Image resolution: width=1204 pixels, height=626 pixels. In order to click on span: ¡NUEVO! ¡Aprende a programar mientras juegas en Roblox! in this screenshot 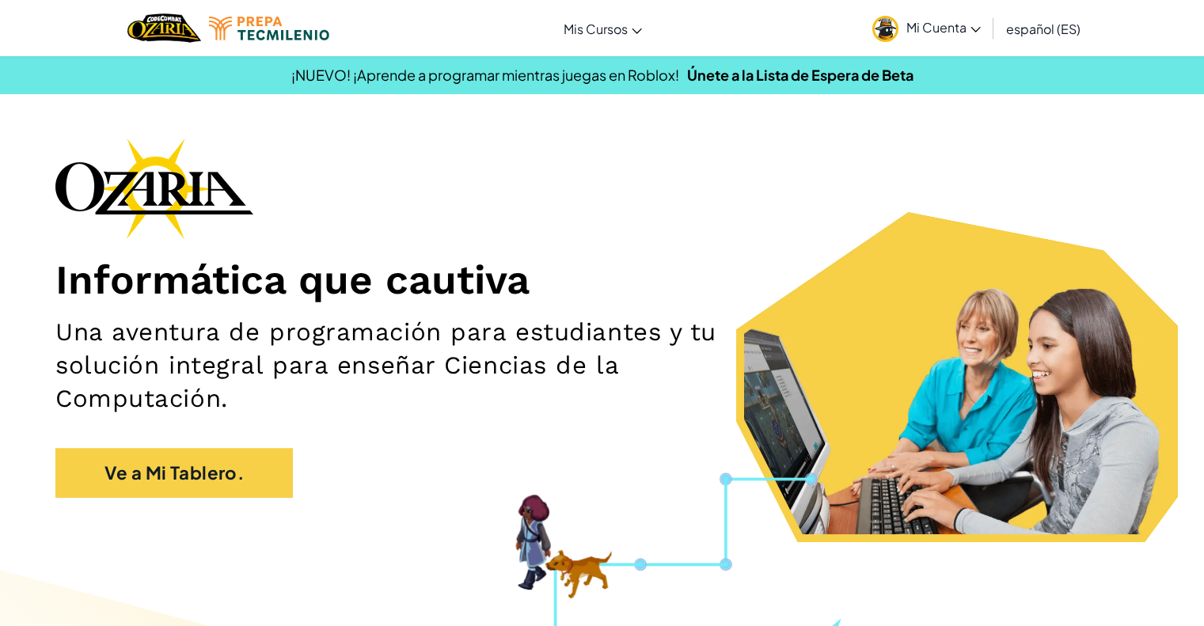, I will do `click(485, 74)`.